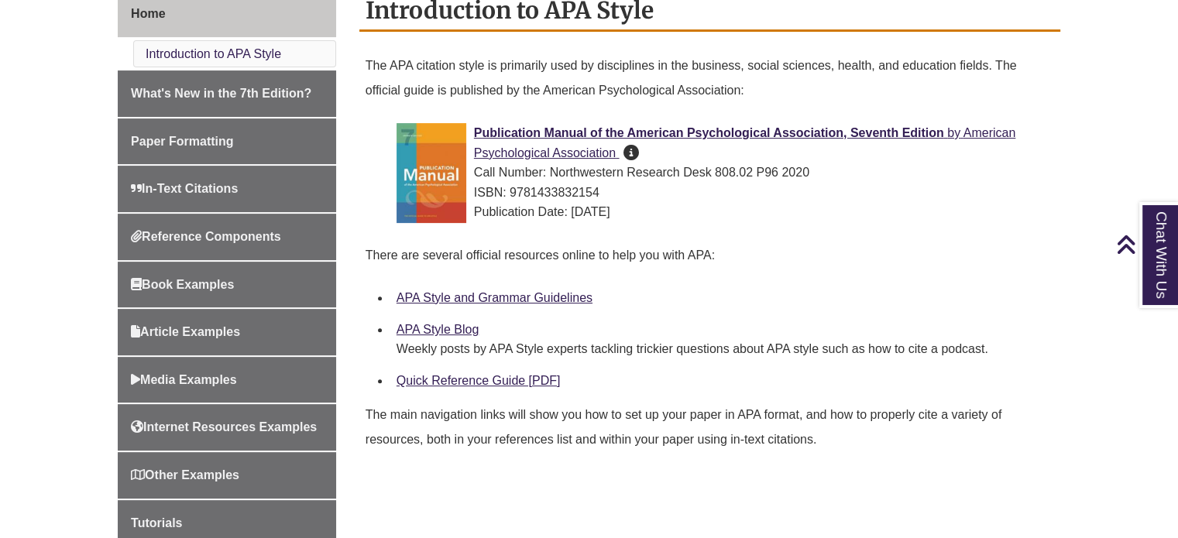 This screenshot has height=538, width=1178. I want to click on p: The APA citation style is primarily used by disciplines in the business, social sciences, health,..., so click(709, 78).